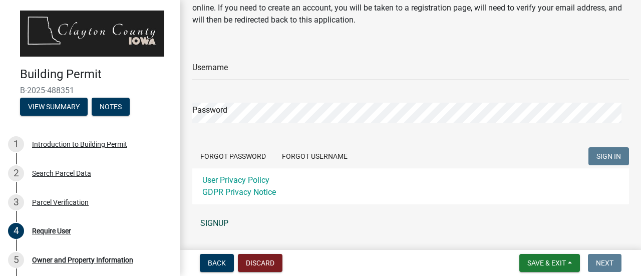 This screenshot has width=641, height=276. Describe the element at coordinates (549, 263) in the screenshot. I see `button: Save & Exit` at that location.